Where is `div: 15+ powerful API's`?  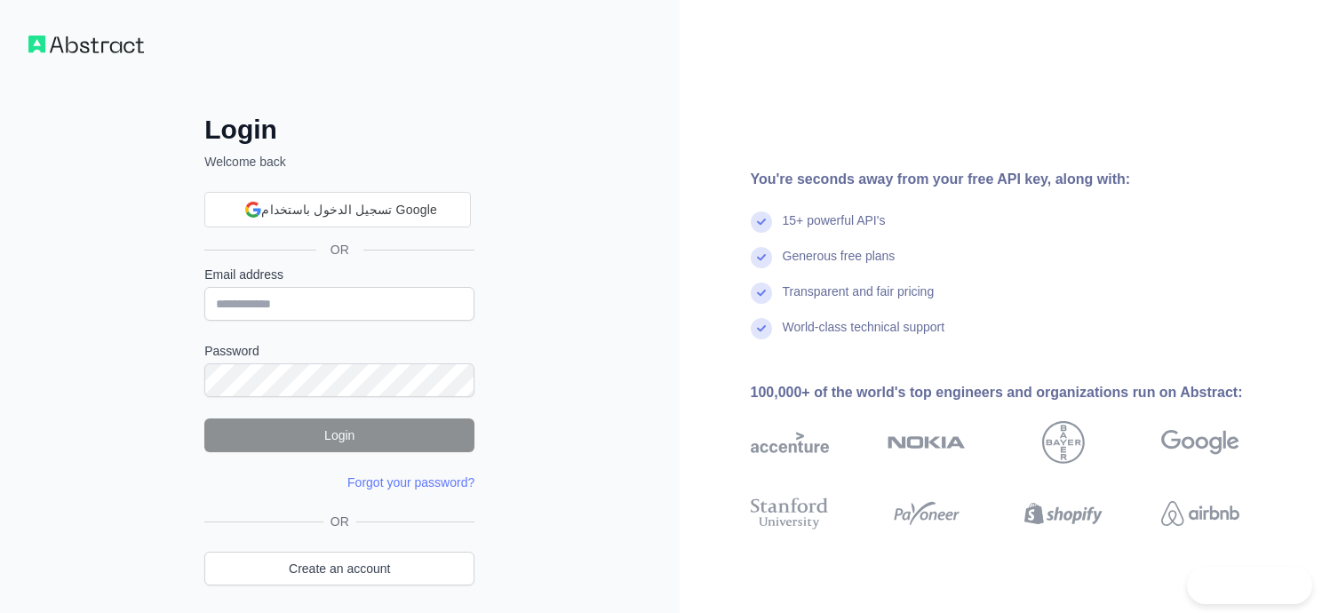
div: 15+ powerful API's is located at coordinates (834, 229).